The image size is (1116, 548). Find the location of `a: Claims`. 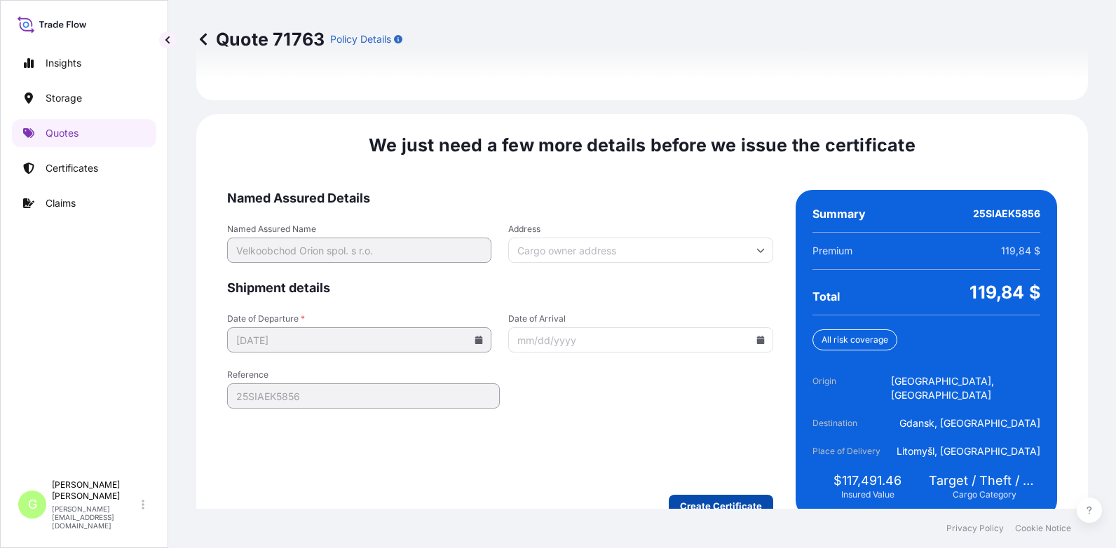

a: Claims is located at coordinates (84, 203).